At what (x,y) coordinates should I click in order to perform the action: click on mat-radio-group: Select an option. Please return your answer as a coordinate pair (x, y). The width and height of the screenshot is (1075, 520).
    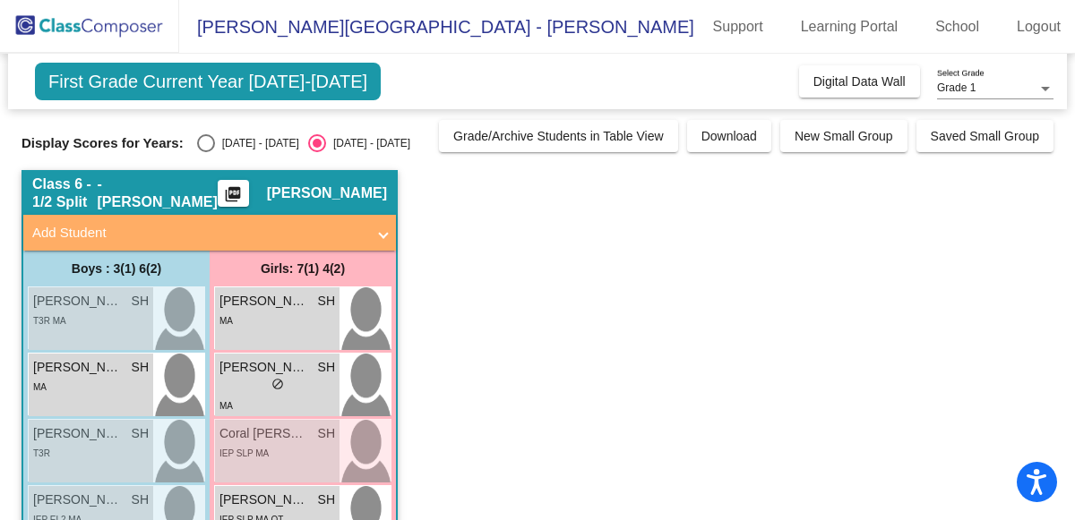
    Looking at the image, I should click on (304, 143).